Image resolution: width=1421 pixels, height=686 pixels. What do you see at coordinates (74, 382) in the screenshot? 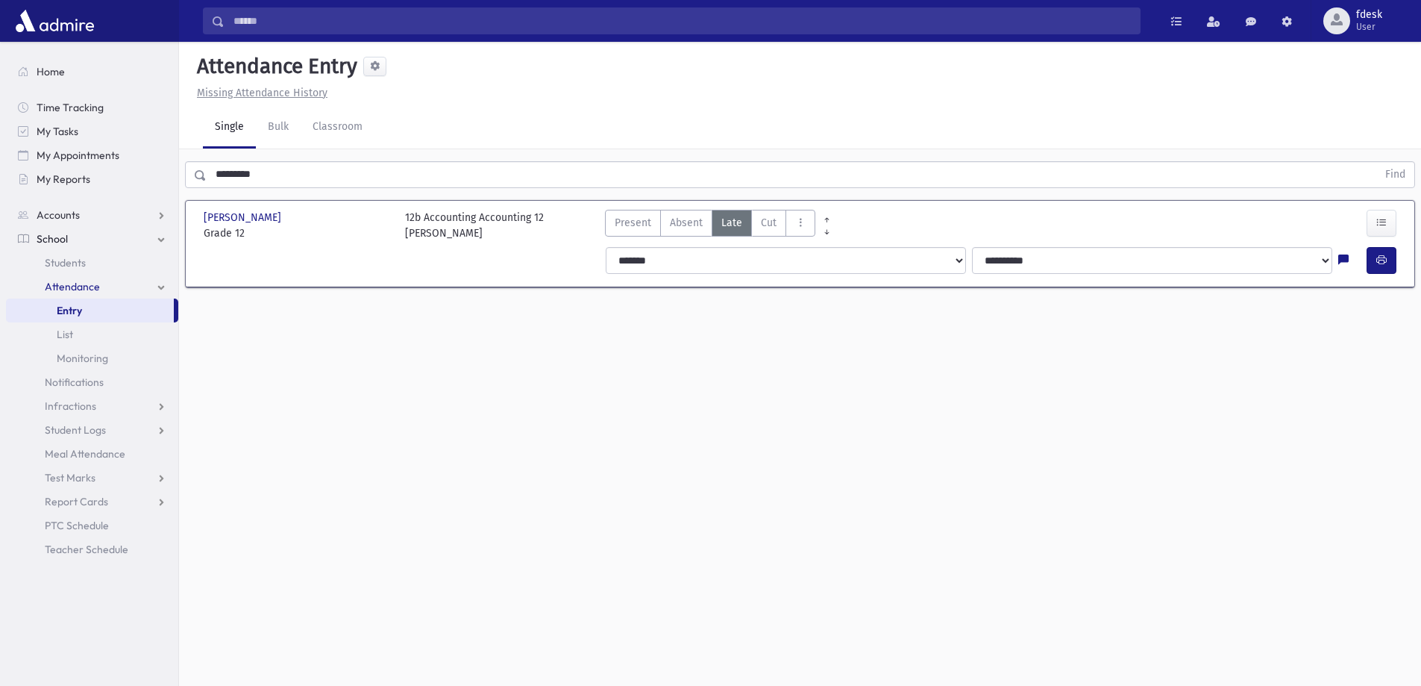
I see `span: Notifications` at bounding box center [74, 382].